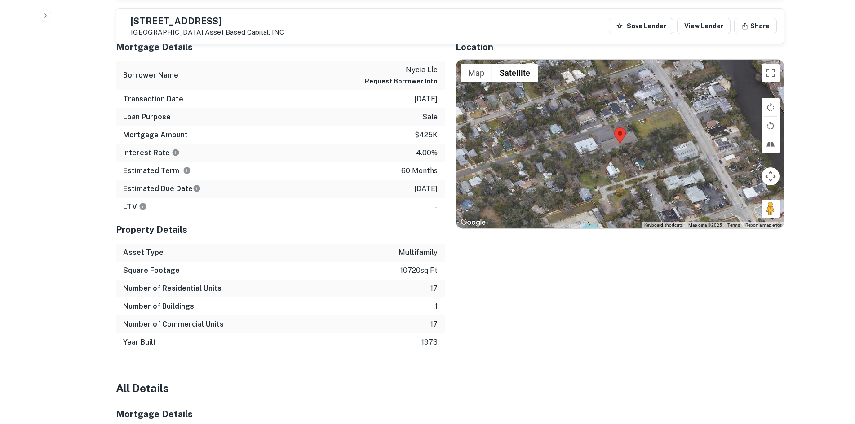 The height and width of the screenshot is (424, 855). What do you see at coordinates (143, 253) in the screenshot?
I see `h6: Asset Type` at bounding box center [143, 253].